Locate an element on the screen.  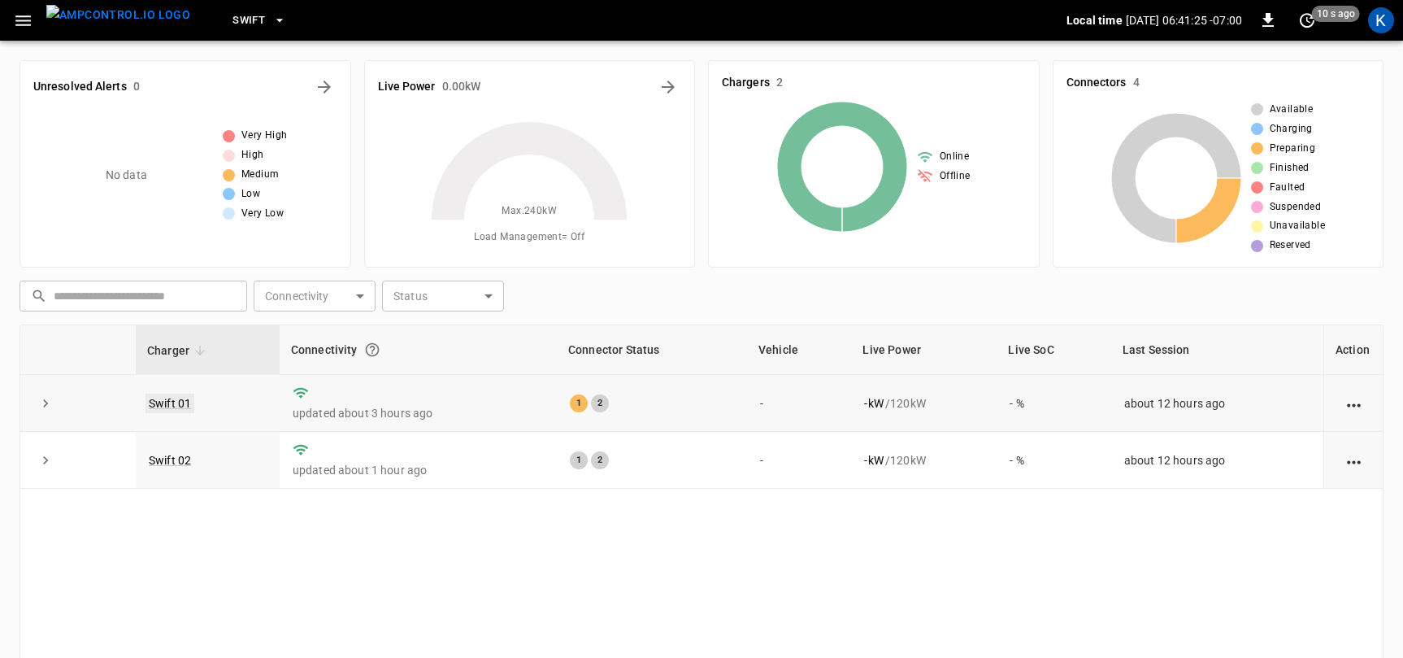
th: Last Session is located at coordinates (1217, 350).